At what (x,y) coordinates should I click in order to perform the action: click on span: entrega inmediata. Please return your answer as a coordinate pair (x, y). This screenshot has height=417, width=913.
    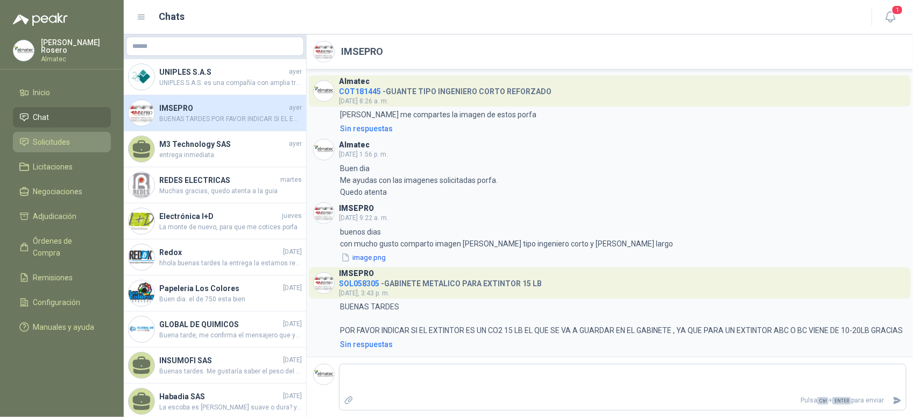
    Looking at the image, I should click on (230, 155).